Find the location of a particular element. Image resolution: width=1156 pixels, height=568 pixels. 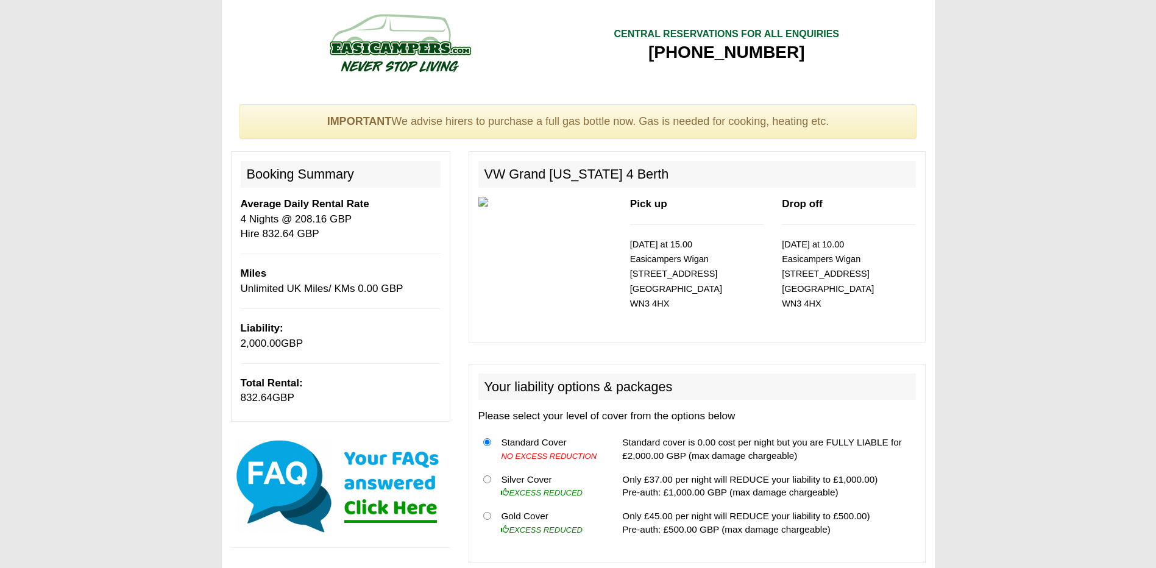

b: Miles is located at coordinates (254, 273).